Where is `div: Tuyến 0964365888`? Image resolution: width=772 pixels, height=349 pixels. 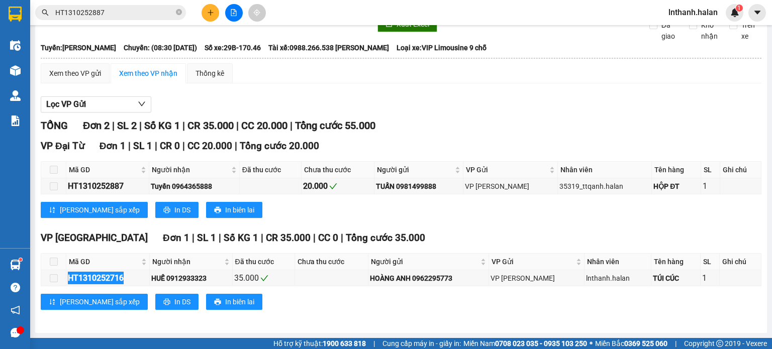 div: Tuyến 0964365888 is located at coordinates (194, 187).